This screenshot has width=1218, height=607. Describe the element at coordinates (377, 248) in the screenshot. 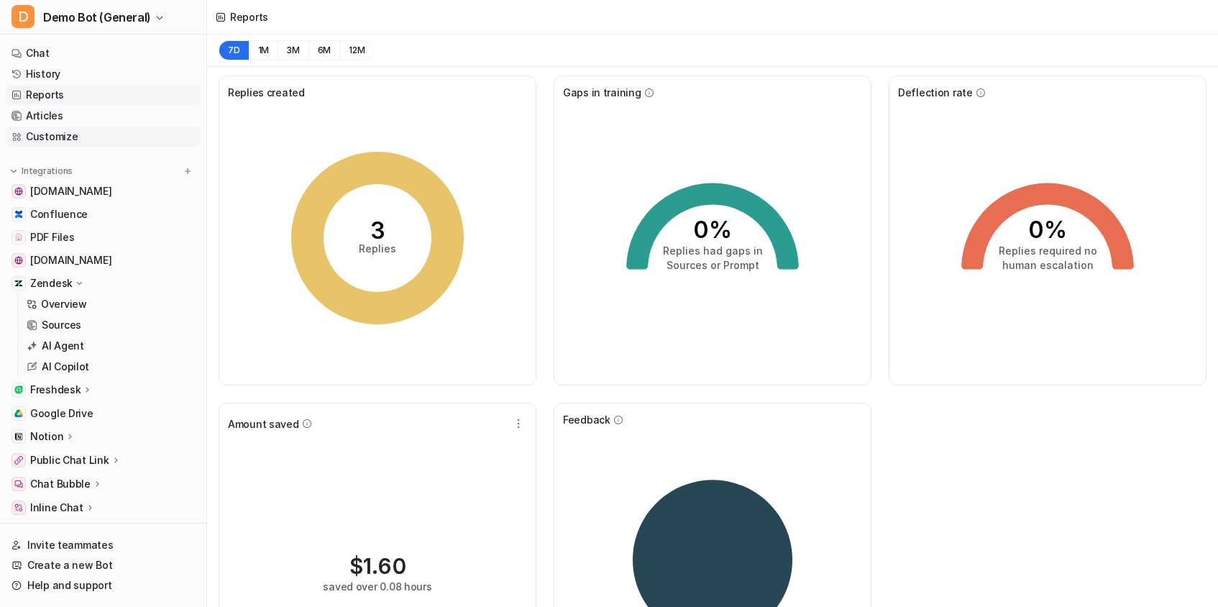

I see `tspan: Replies` at that location.